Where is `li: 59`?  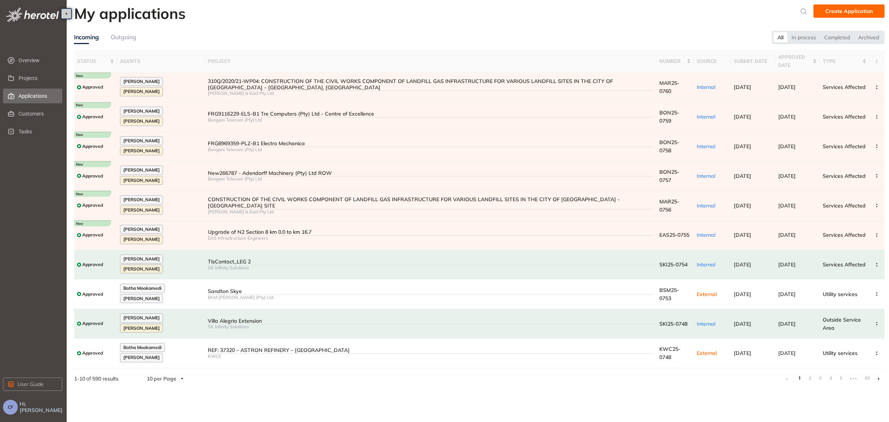
li: 59 is located at coordinates (866, 379).